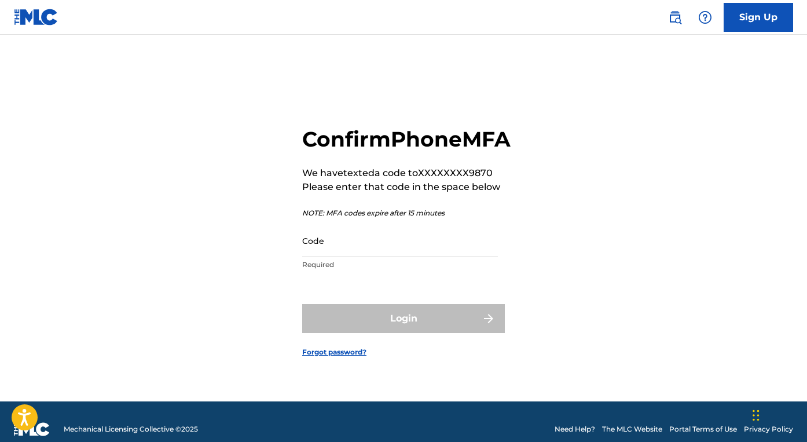  Describe the element at coordinates (705, 17) in the screenshot. I see `div: Help` at that location.